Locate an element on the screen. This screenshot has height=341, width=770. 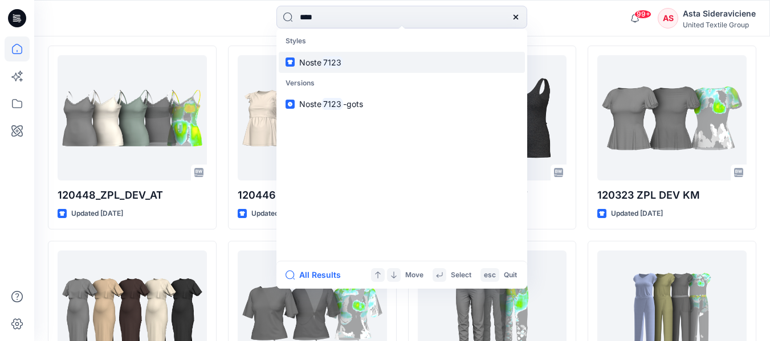
p: Styles is located at coordinates (402, 41).